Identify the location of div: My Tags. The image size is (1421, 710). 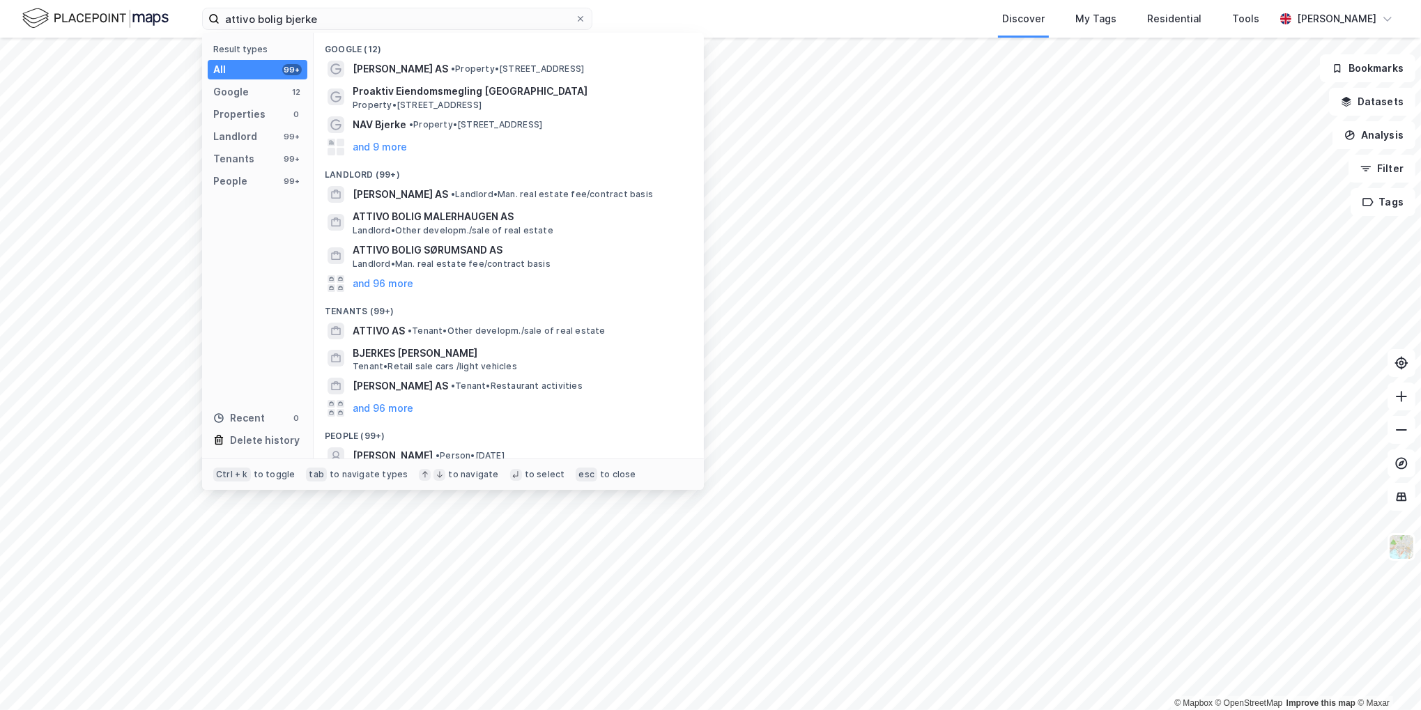
(1096, 19).